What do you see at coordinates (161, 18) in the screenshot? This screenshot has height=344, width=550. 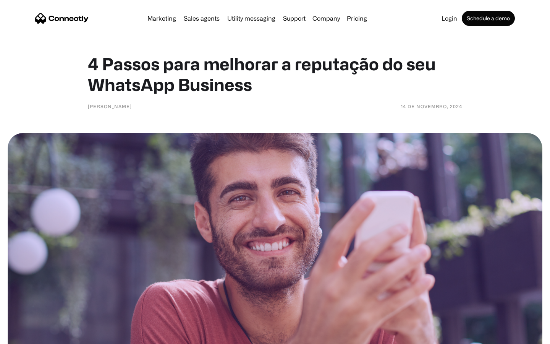 I see `a: Marketing` at bounding box center [161, 18].